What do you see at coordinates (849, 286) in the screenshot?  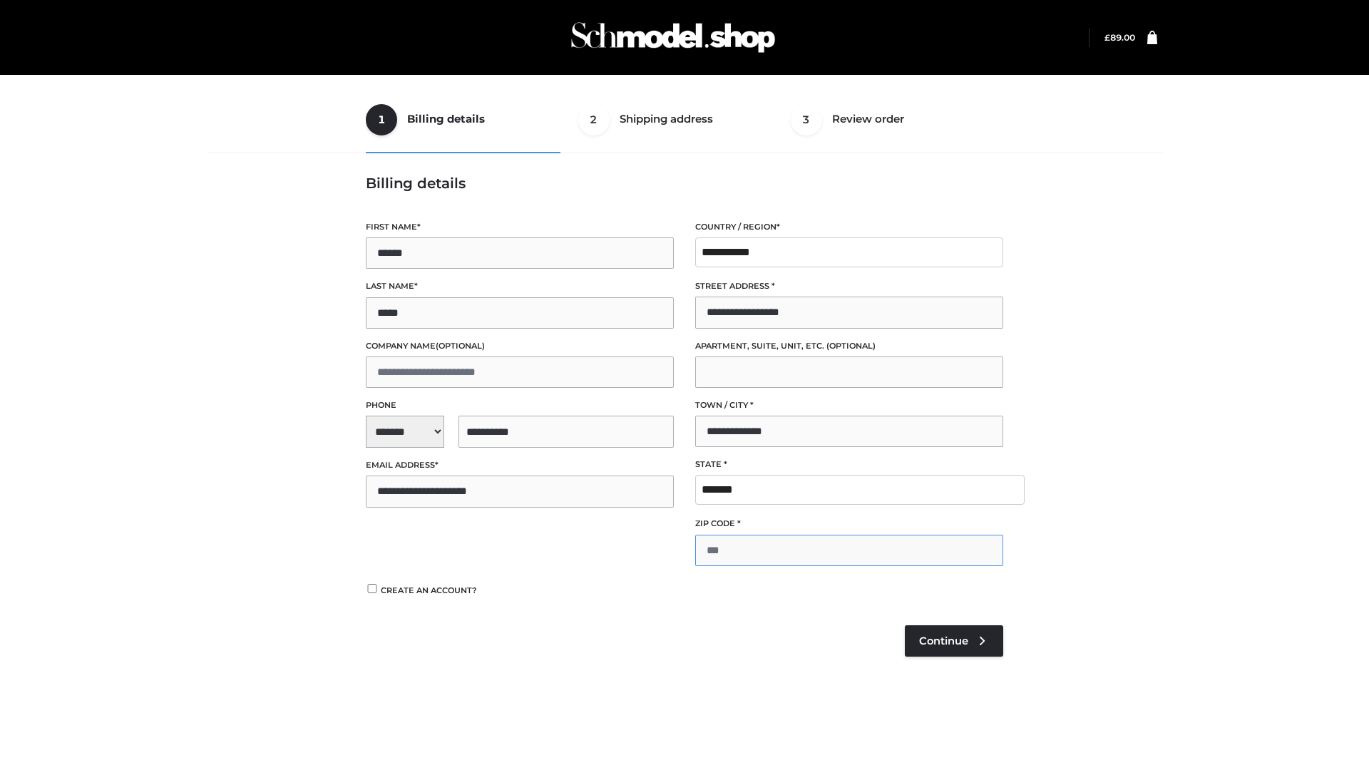 I see `label: Street address` at bounding box center [849, 286].